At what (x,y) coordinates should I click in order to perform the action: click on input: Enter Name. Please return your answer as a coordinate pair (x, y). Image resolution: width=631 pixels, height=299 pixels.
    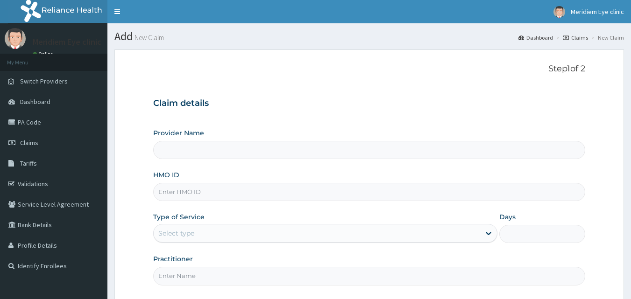
    Looking at the image, I should click on (370, 276).